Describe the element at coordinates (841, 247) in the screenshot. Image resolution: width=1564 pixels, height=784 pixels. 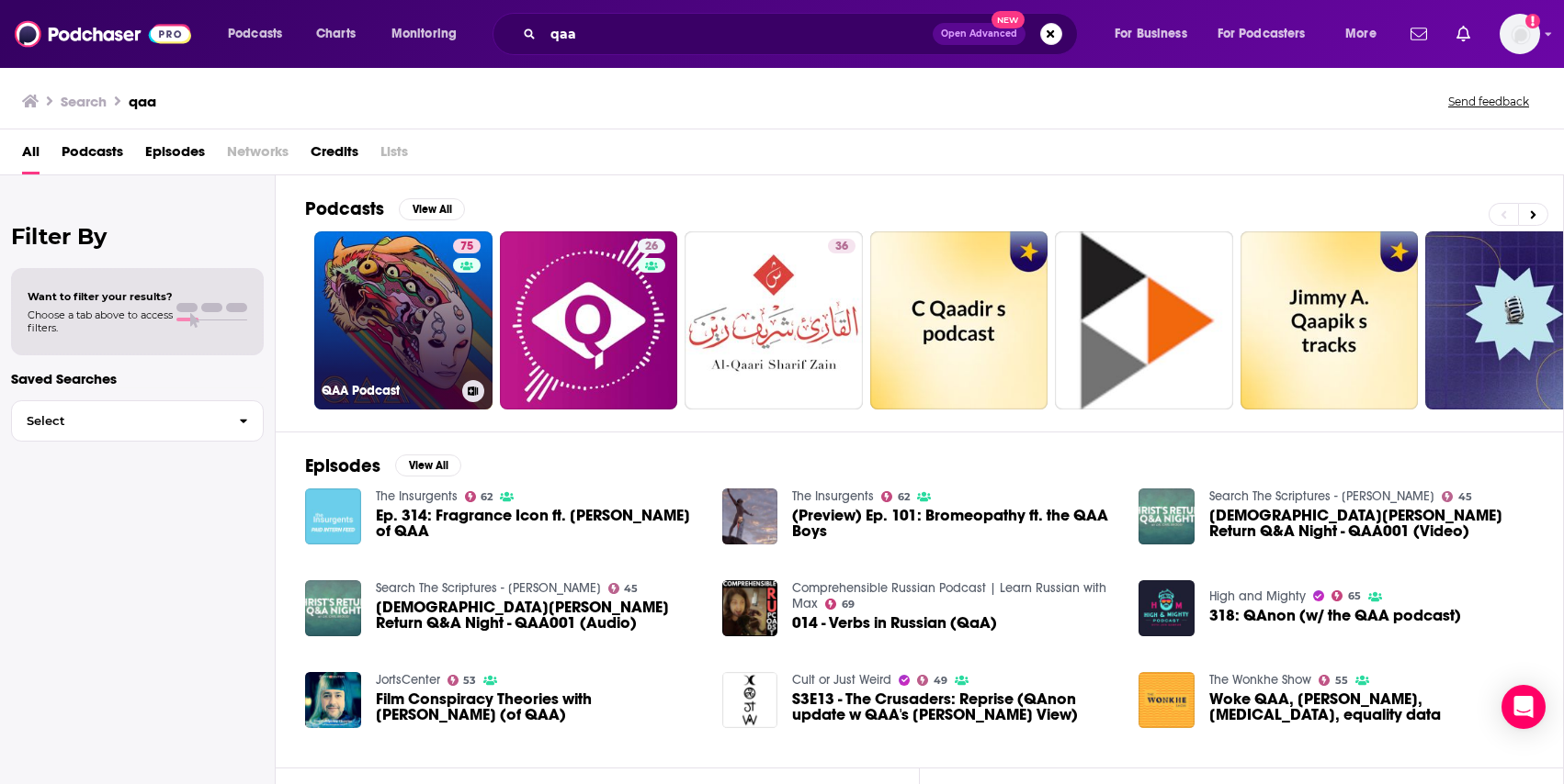
I see `span: 36` at that location.